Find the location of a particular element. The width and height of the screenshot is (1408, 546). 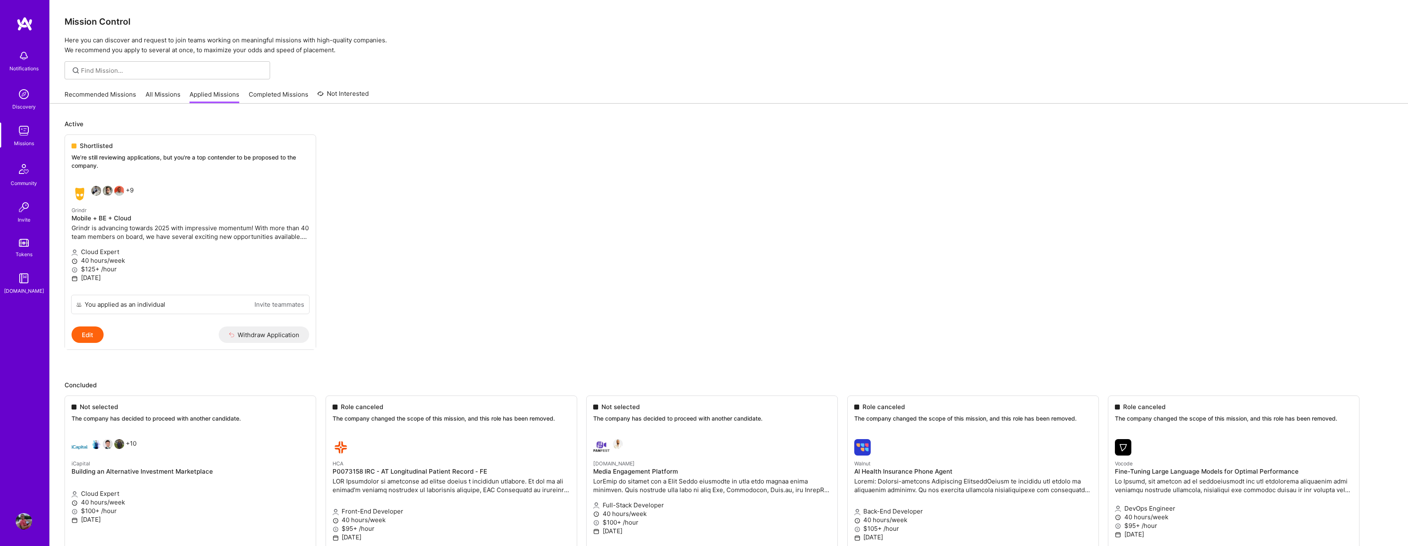

small: Walnut is located at coordinates (863, 463).